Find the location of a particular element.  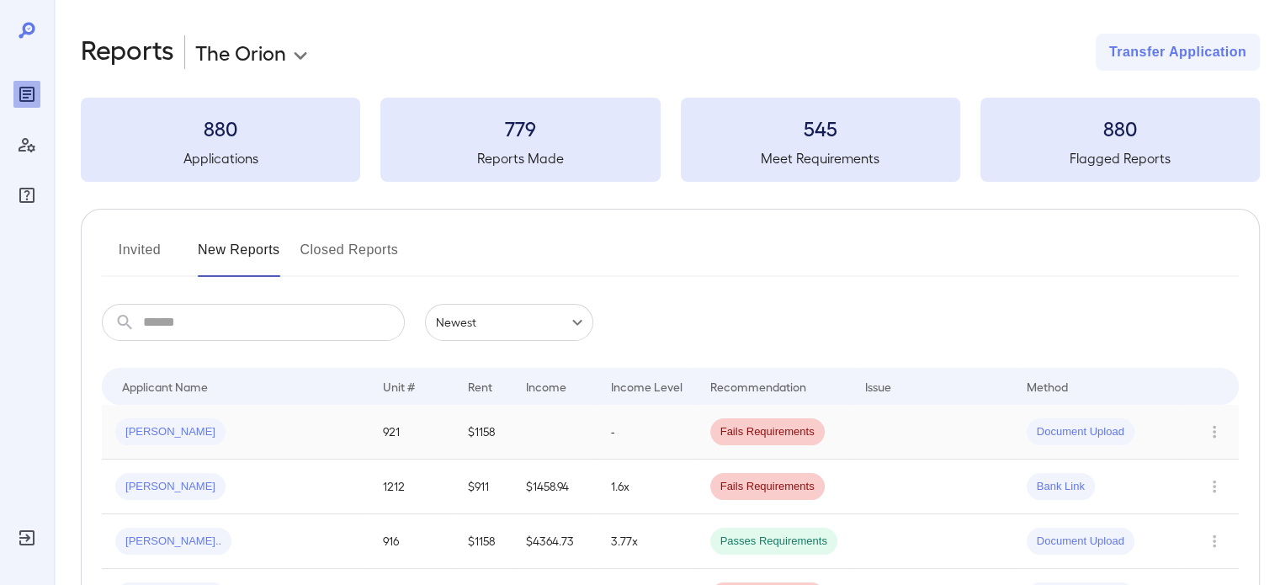

button: Closed Reports is located at coordinates (349, 257).